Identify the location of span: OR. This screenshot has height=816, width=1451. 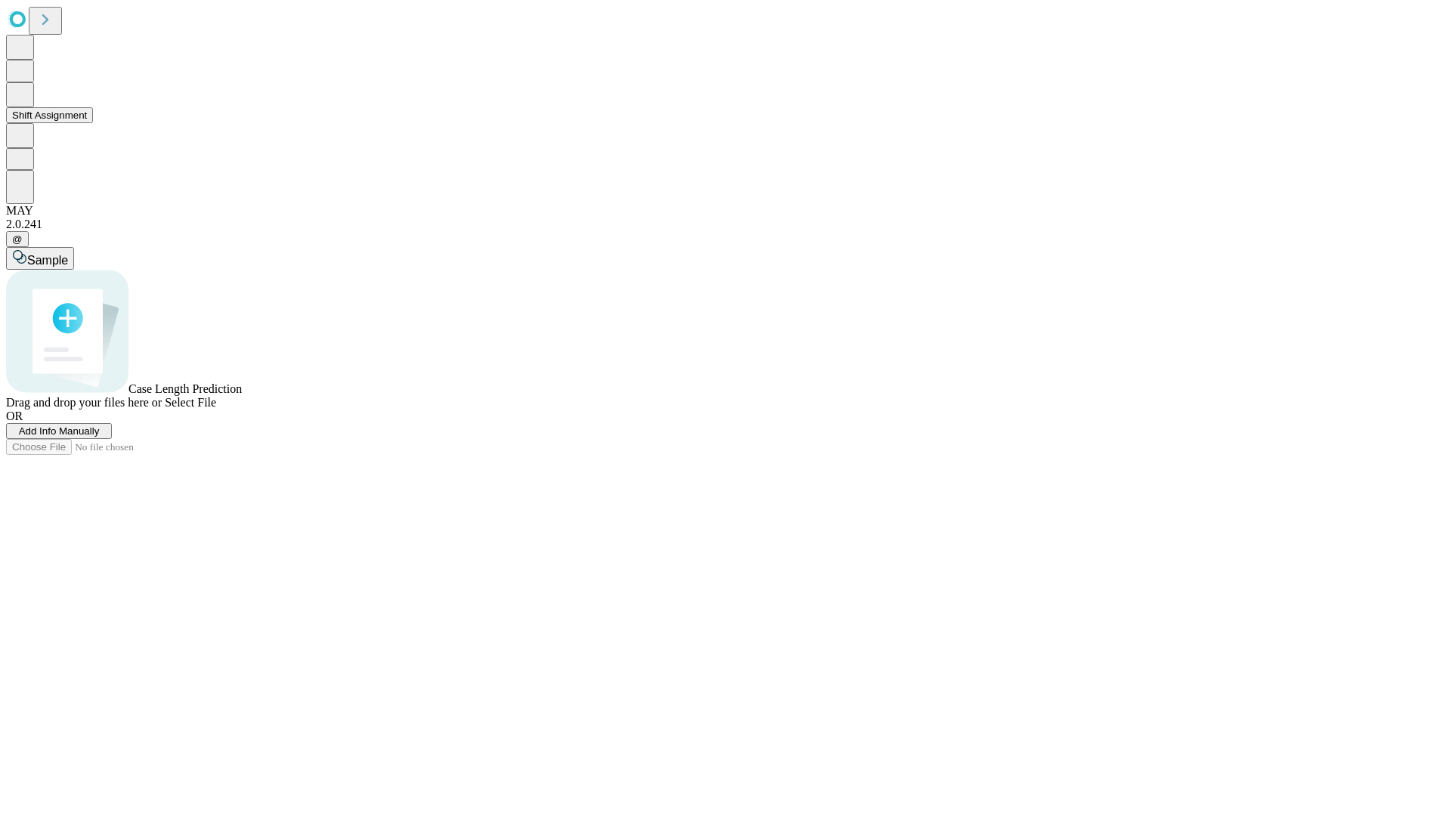
(14, 416).